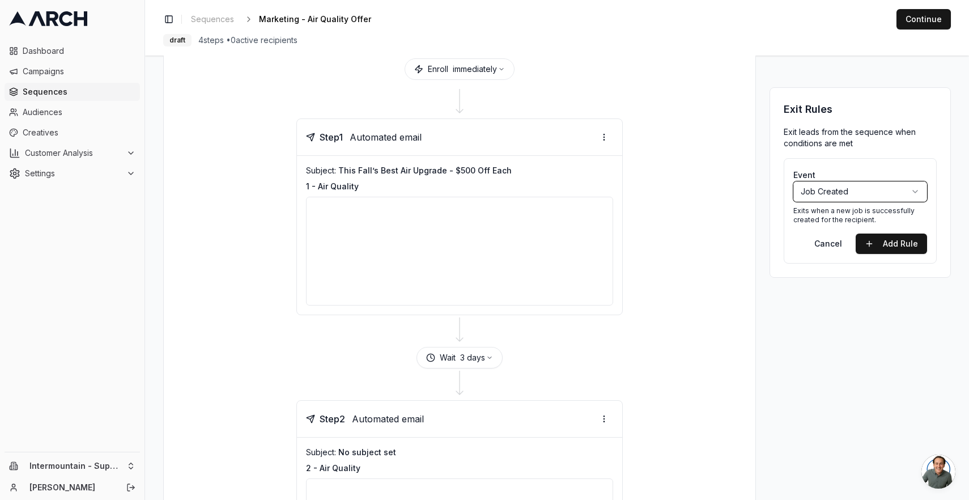  Describe the element at coordinates (75, 466) in the screenshot. I see `span: Intermountain - Superior Water & Air` at that location.